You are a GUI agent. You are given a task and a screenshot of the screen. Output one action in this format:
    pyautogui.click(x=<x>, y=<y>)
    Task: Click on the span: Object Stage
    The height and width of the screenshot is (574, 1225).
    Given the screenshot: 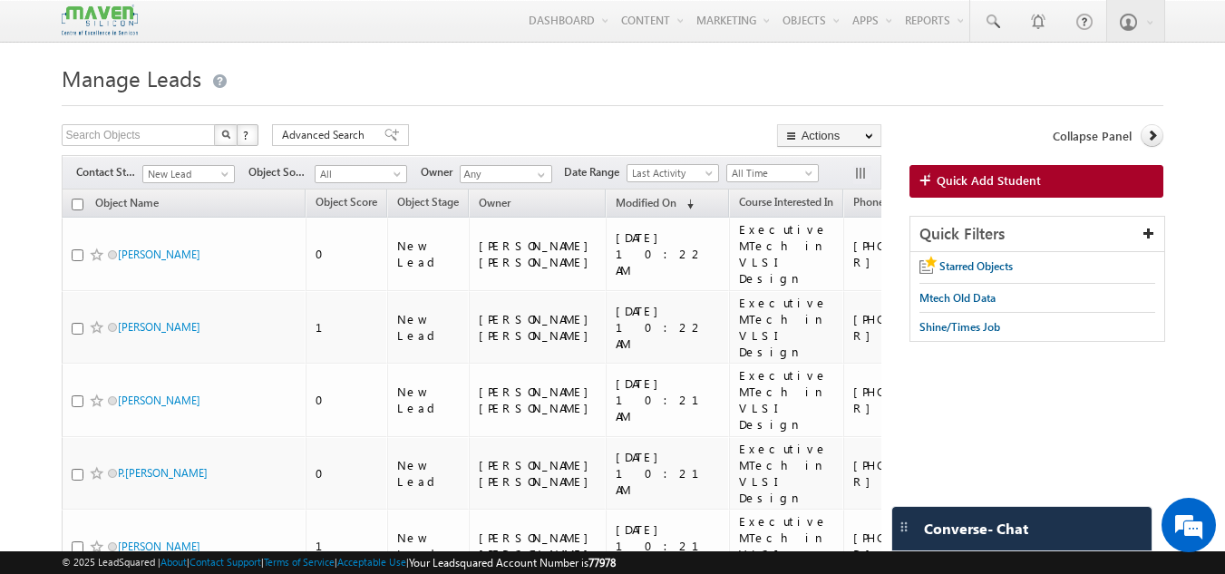 What is the action you would take?
    pyautogui.click(x=428, y=201)
    